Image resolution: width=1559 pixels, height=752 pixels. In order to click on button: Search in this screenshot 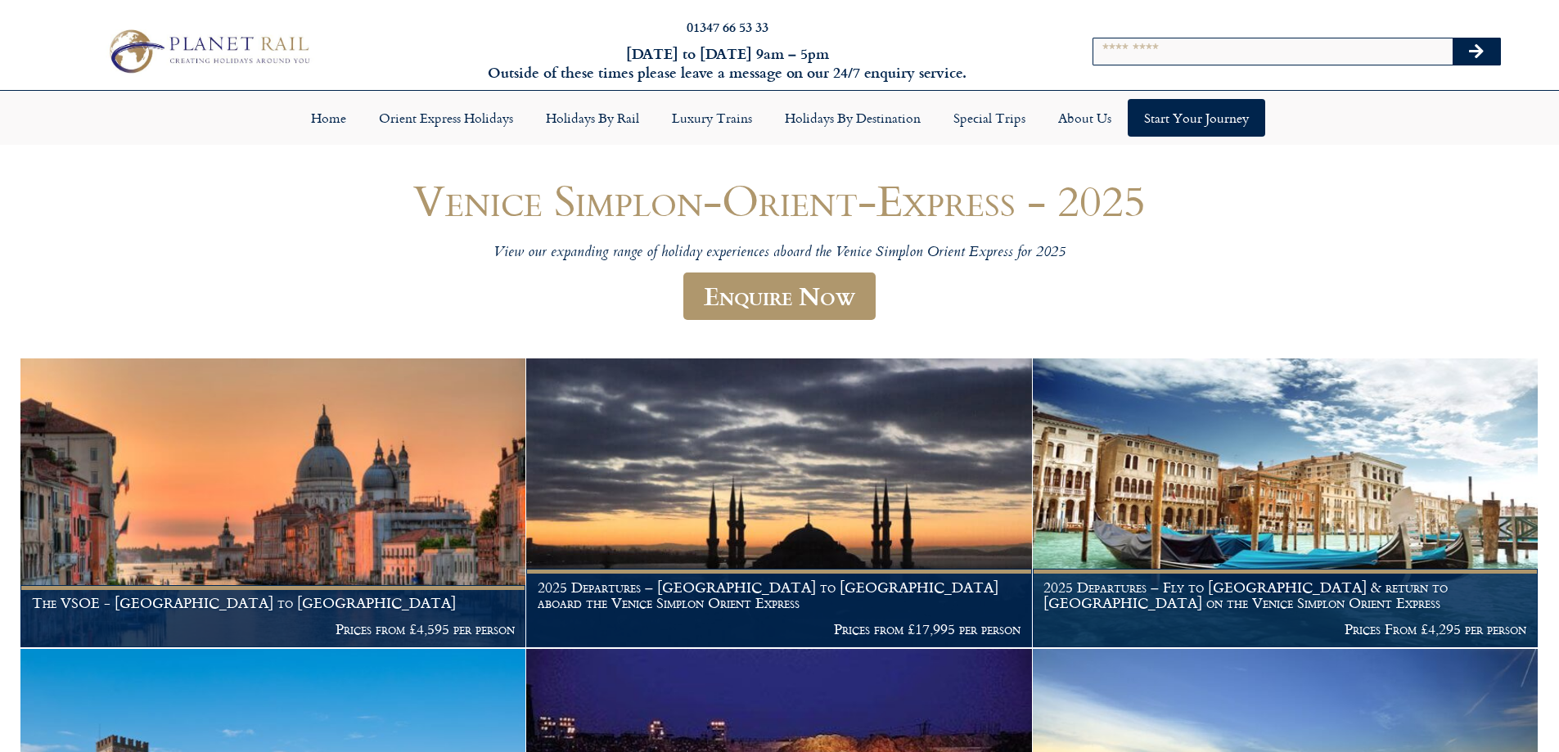, I will do `click(1477, 52)`.